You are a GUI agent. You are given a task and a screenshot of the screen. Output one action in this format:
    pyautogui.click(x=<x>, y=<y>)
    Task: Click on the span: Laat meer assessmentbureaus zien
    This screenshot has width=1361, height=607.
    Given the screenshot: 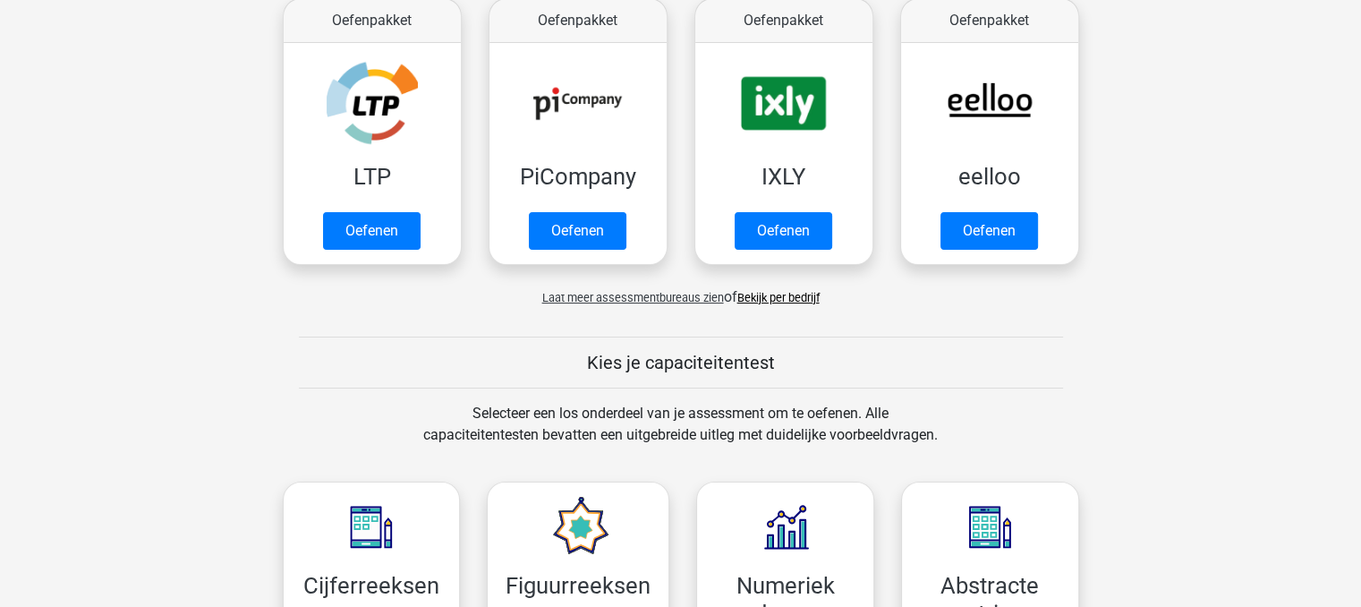 What is the action you would take?
    pyautogui.click(x=632, y=297)
    